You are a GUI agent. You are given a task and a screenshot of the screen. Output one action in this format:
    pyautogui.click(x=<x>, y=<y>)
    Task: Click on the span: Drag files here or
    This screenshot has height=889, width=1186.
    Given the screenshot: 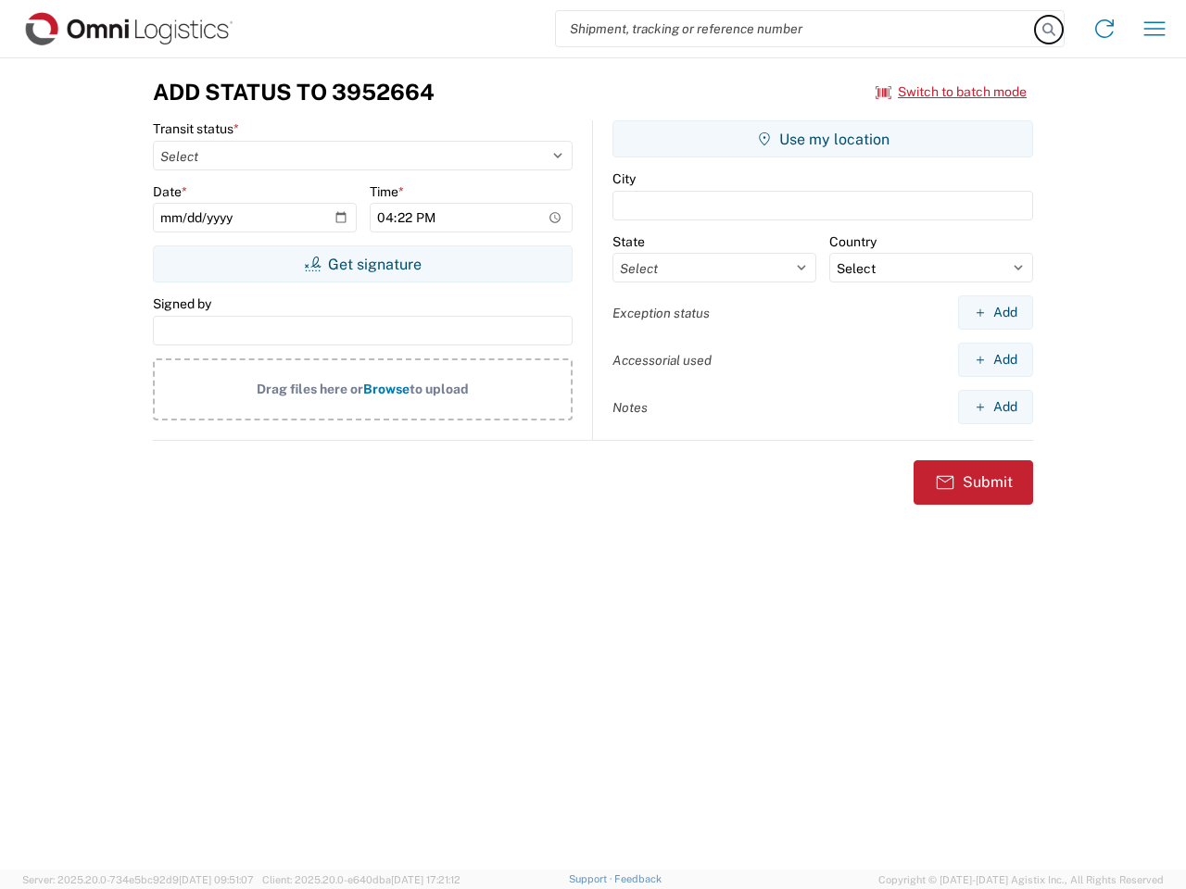 What is the action you would take?
    pyautogui.click(x=309, y=389)
    